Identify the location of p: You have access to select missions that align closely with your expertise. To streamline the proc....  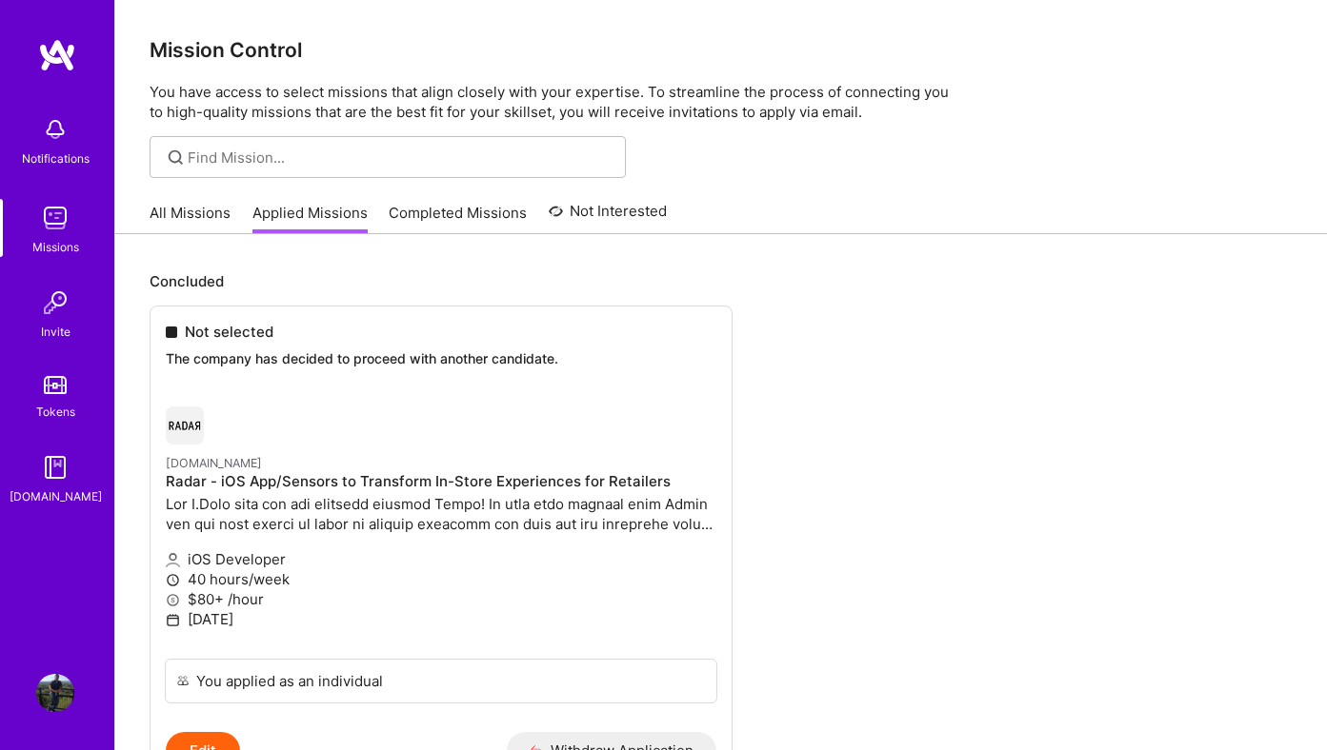
(721, 102).